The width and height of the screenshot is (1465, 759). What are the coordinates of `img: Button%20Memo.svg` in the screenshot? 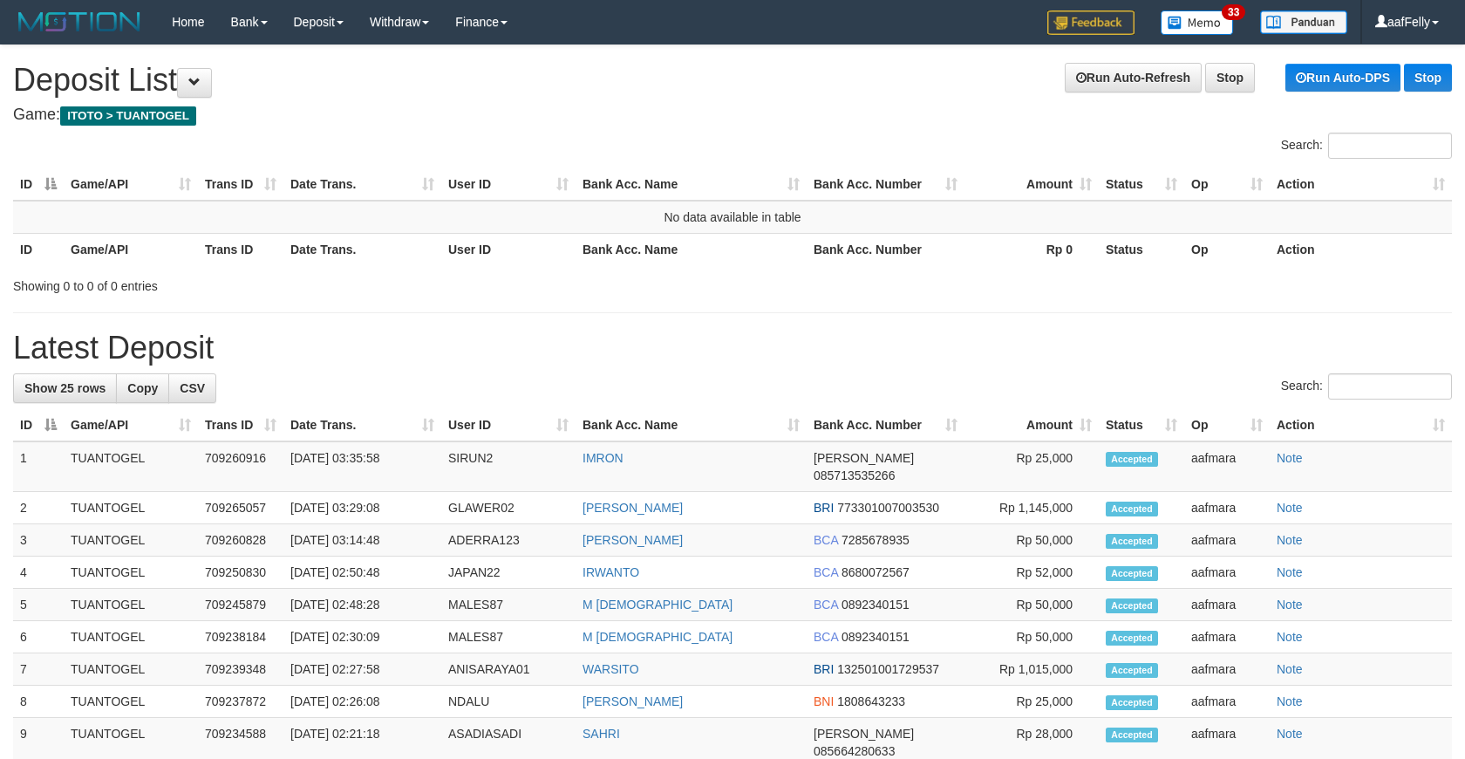 It's located at (1197, 23).